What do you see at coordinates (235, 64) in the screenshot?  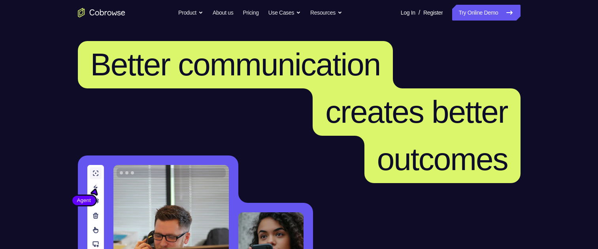 I see `span: Better communication` at bounding box center [235, 64].